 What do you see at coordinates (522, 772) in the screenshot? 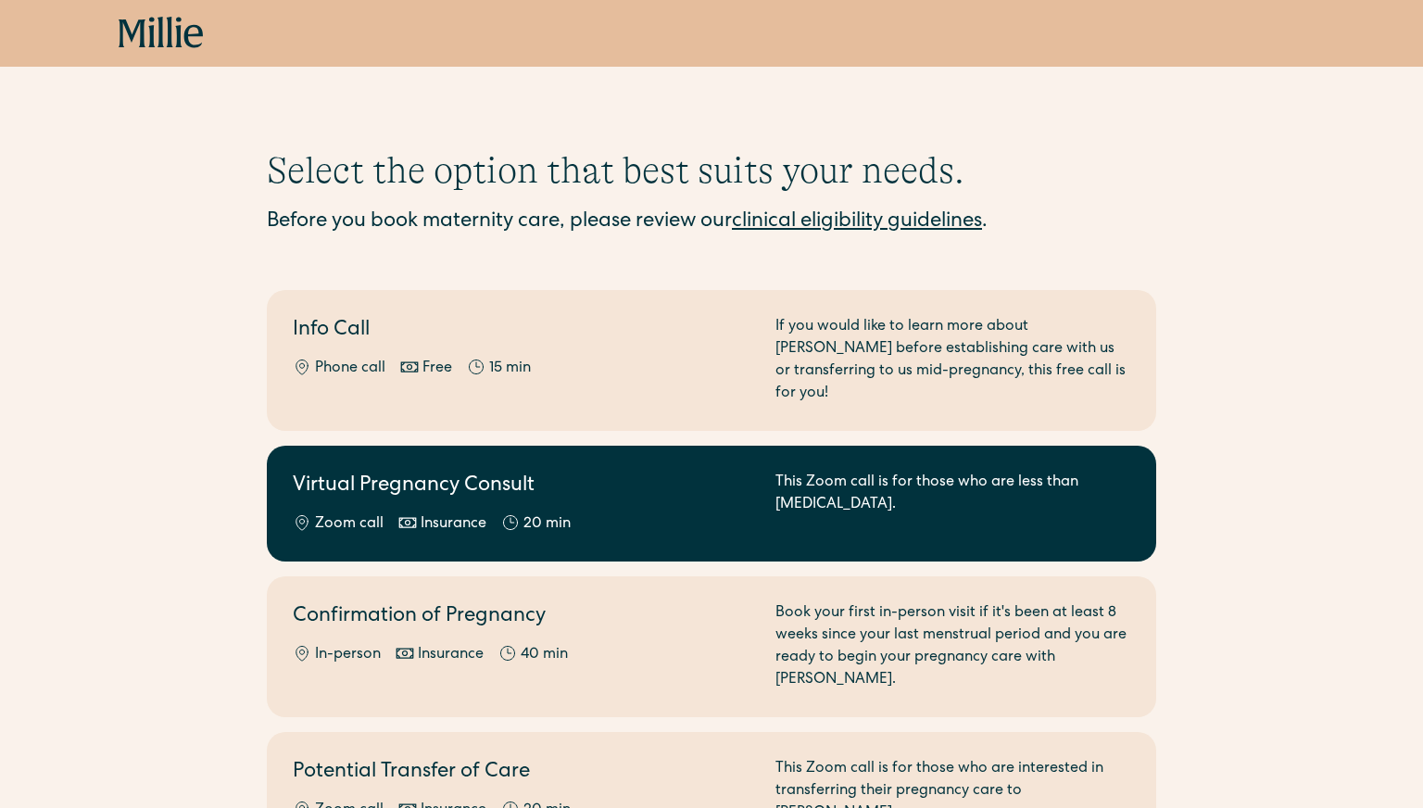
I see `h2: Potential Transfer of Care` at bounding box center [522, 772].